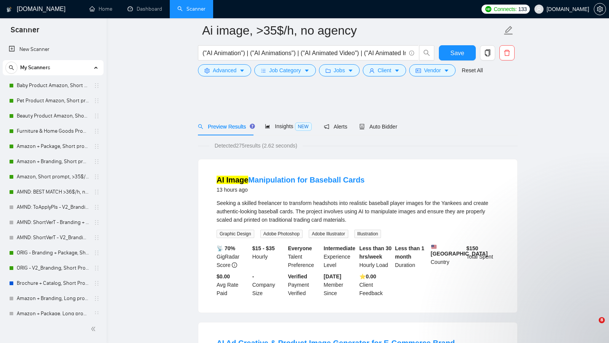 This screenshot has width=609, height=343. What do you see at coordinates (412, 257) in the screenshot?
I see `div: Duration` at bounding box center [412, 257].